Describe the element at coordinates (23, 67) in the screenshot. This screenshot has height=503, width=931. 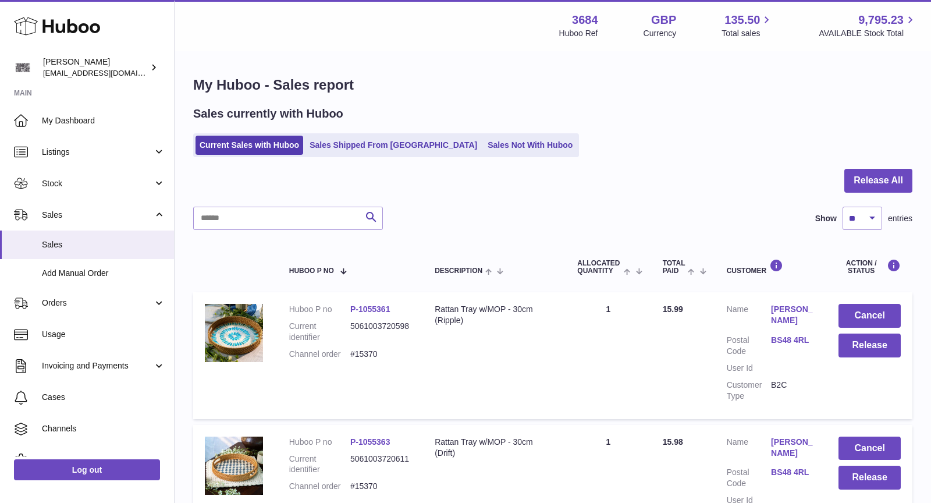
I see `img: theinternationalventure@gmail.com` at that location.